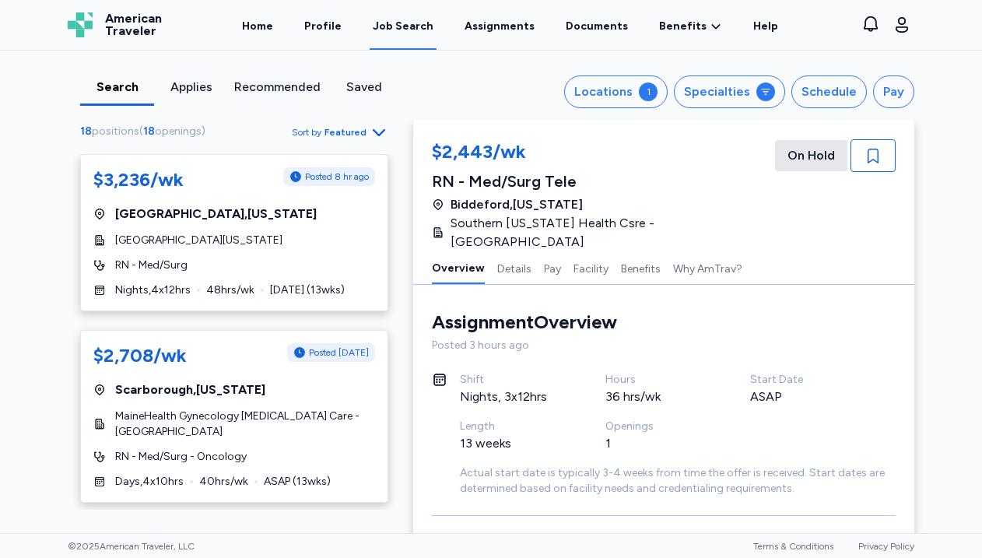  Describe the element at coordinates (678, 481) in the screenshot. I see `div: Actual start date is typically 3-4 weeks from time the offer is received. Start dates are determi...` at that location.